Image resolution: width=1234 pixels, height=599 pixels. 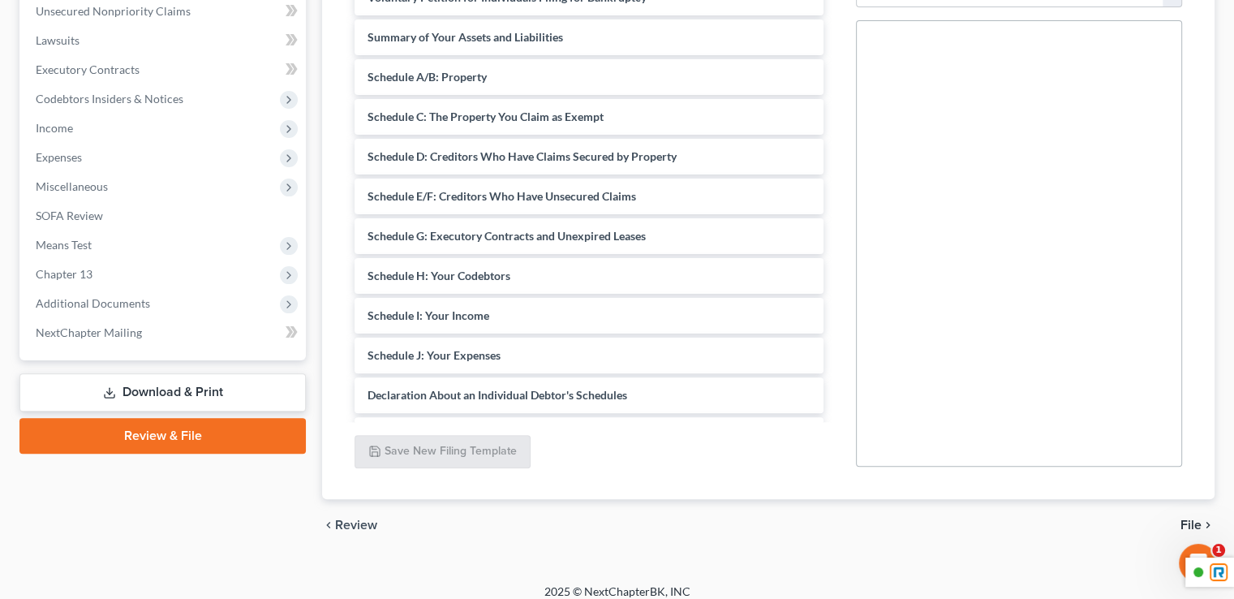 What do you see at coordinates (506, 235) in the screenshot?
I see `span: Schedule G: Executory Contracts and Unexpired Leases` at bounding box center [506, 235].